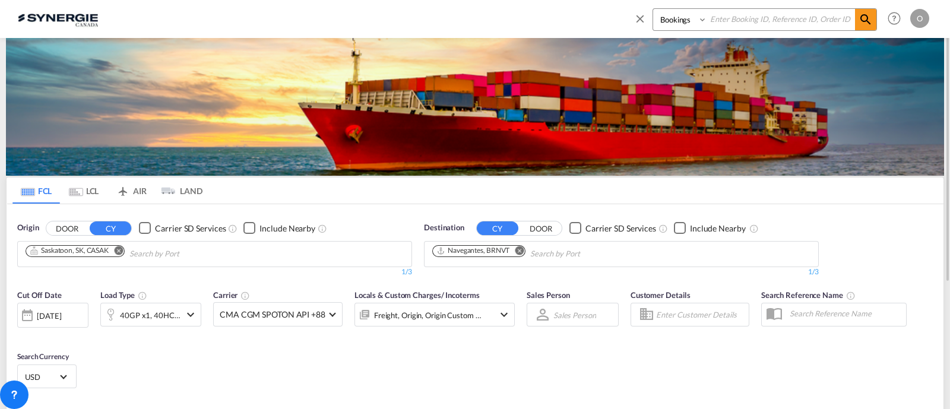 This screenshot has width=950, height=409. Describe the element at coordinates (444, 228) in the screenshot. I see `span: Destination` at that location.